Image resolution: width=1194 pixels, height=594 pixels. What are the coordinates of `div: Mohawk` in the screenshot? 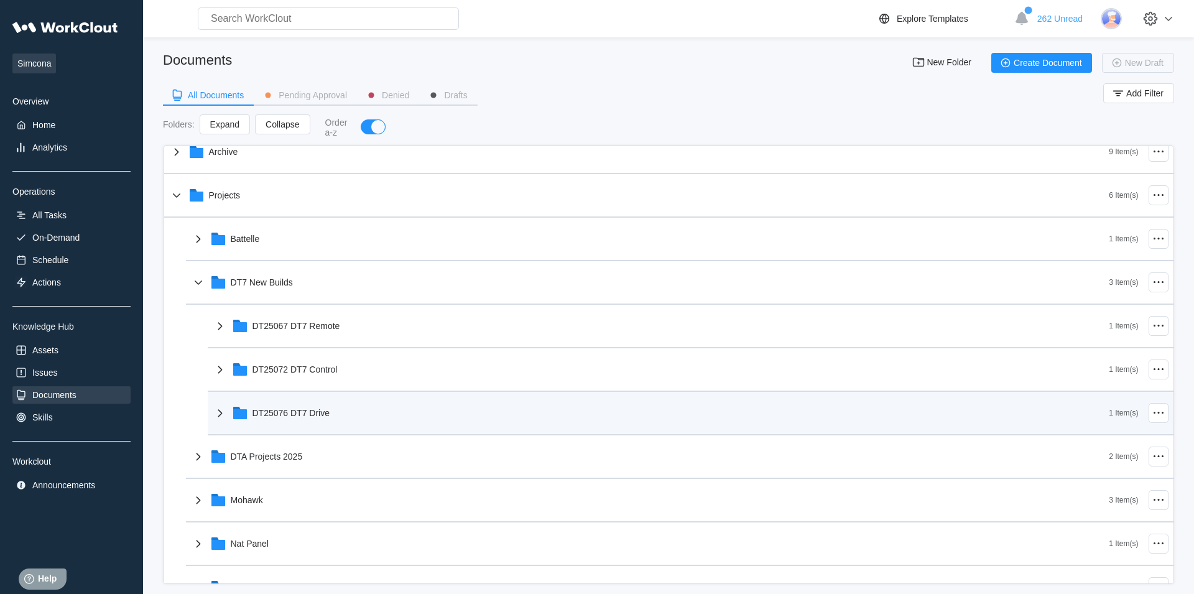 It's located at (247, 500).